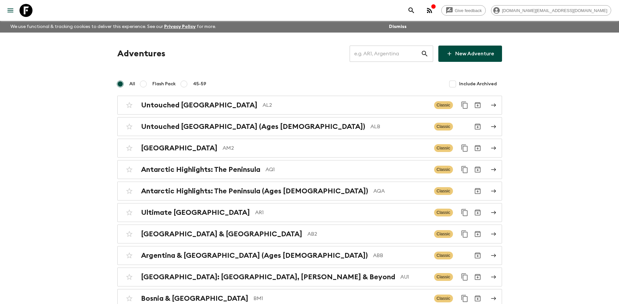 The height and width of the screenshot is (304, 619). Describe the element at coordinates (398, 27) in the screenshot. I see `button: Dismiss` at that location.